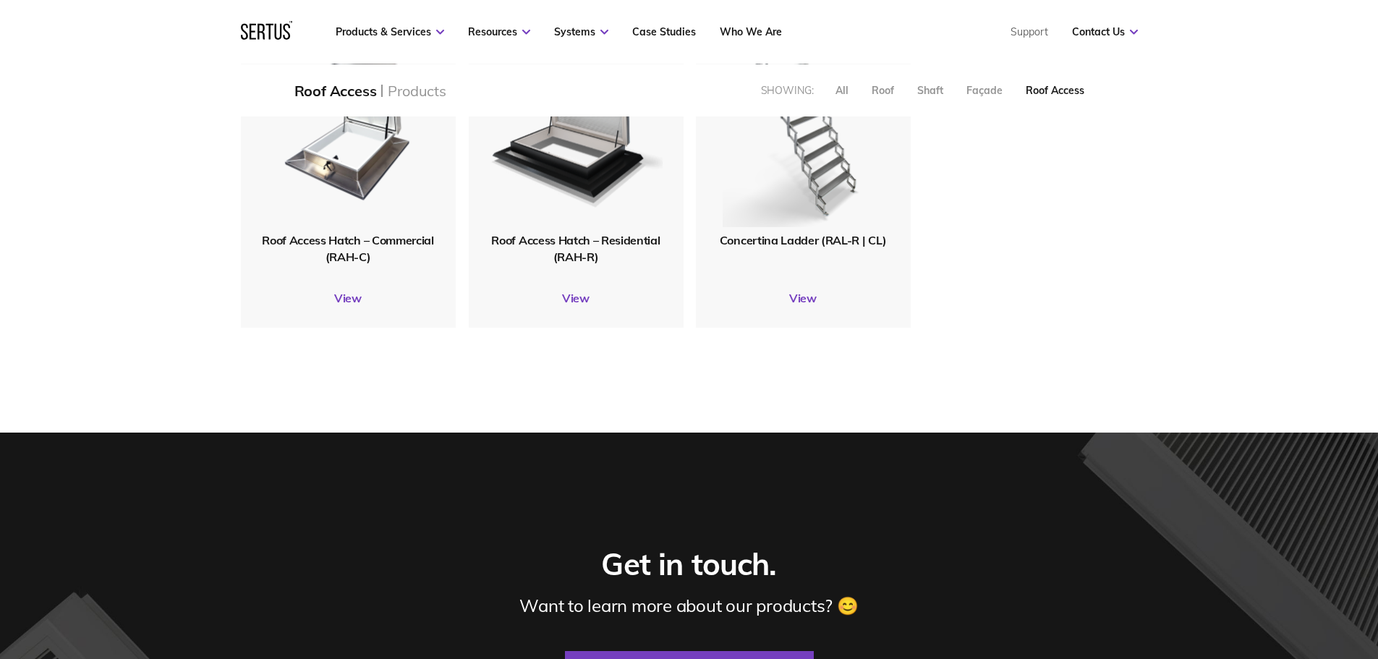 This screenshot has width=1378, height=659. Describe the element at coordinates (689, 564) in the screenshot. I see `div: Get in touch.` at that location.